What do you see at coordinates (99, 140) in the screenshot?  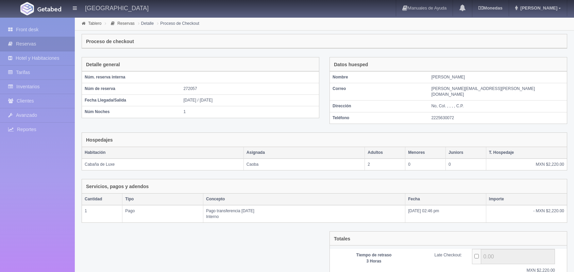 I see `h4: Hospedajes` at bounding box center [99, 140].